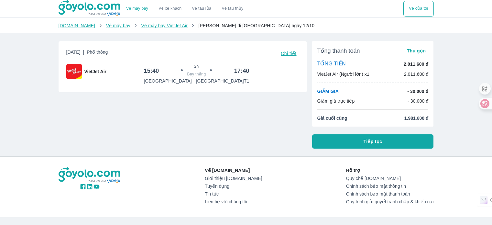 The image size is (492, 225). What do you see at coordinates (197, 74) in the screenshot?
I see `span: Bay thẳng` at bounding box center [197, 74].